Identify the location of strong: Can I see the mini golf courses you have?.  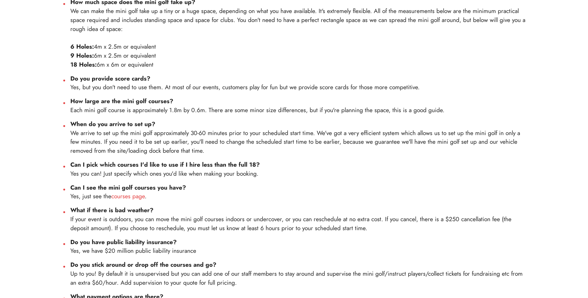
(128, 188).